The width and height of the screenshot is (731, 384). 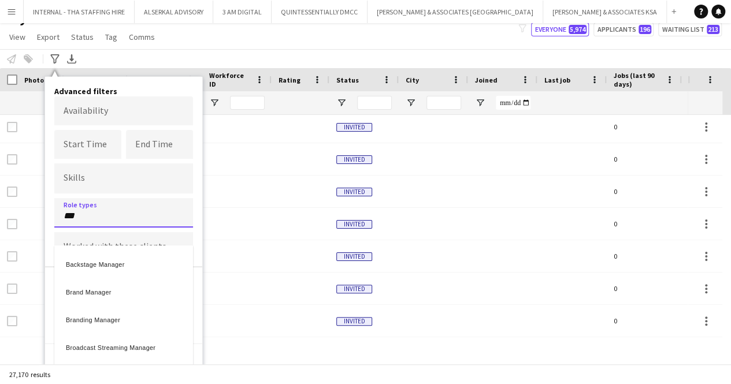 I want to click on button: ALSERKAL ADVISORY, so click(x=174, y=12).